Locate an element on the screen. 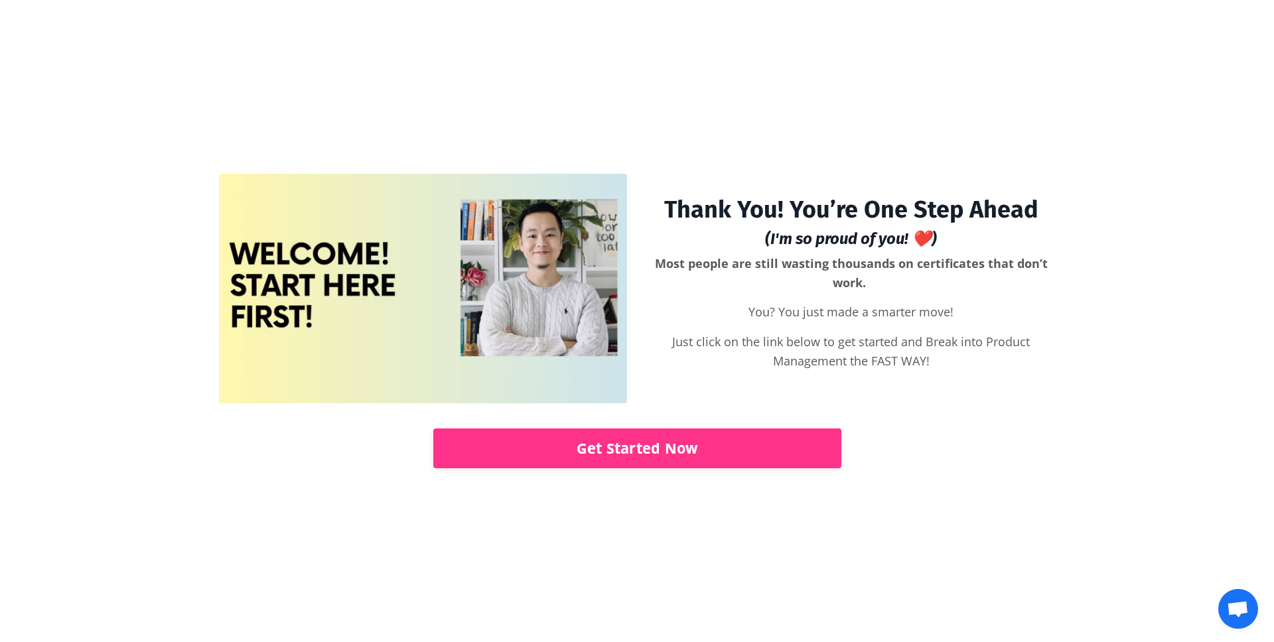 This screenshot has height=642, width=1274. a: Get Started Now is located at coordinates (637, 449).